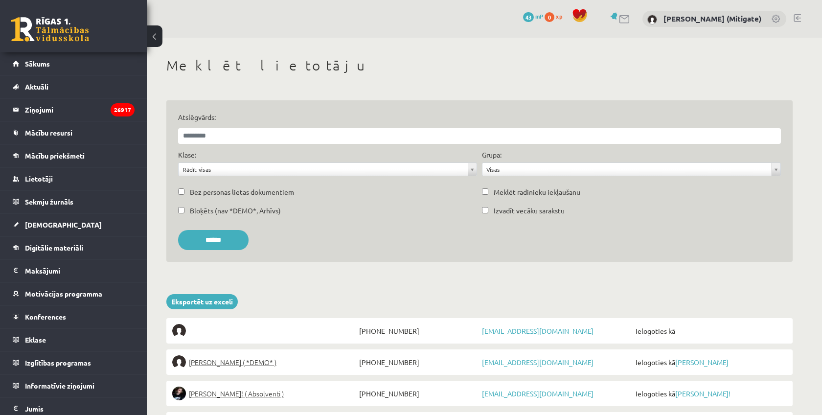 This screenshot has width=822, height=415. What do you see at coordinates (64, 293) in the screenshot?
I see `span: Motivācijas programma` at bounding box center [64, 293].